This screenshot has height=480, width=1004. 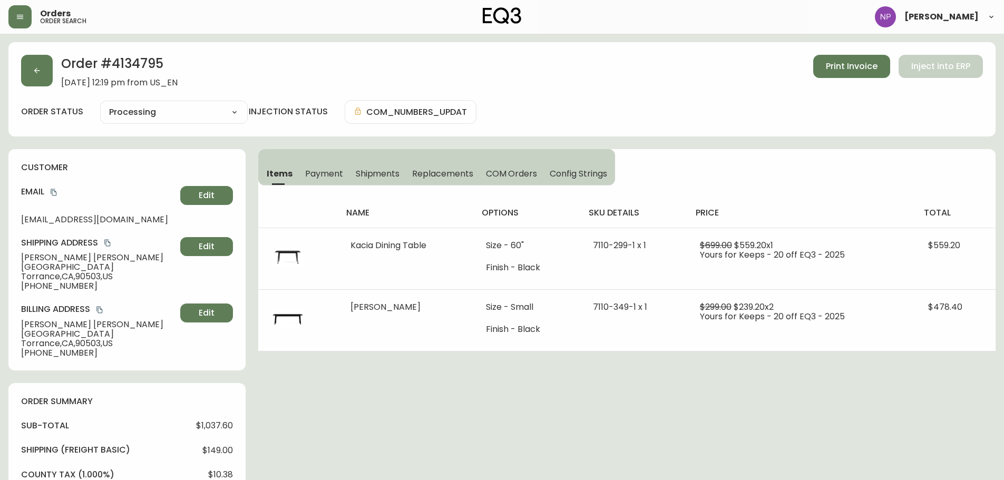 What do you see at coordinates (886, 17) in the screenshot?
I see `img: 50f1e64a3f95c89b5c5247455825f96f` at bounding box center [886, 17].